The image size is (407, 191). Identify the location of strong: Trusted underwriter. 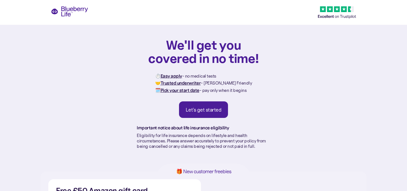
(181, 83).